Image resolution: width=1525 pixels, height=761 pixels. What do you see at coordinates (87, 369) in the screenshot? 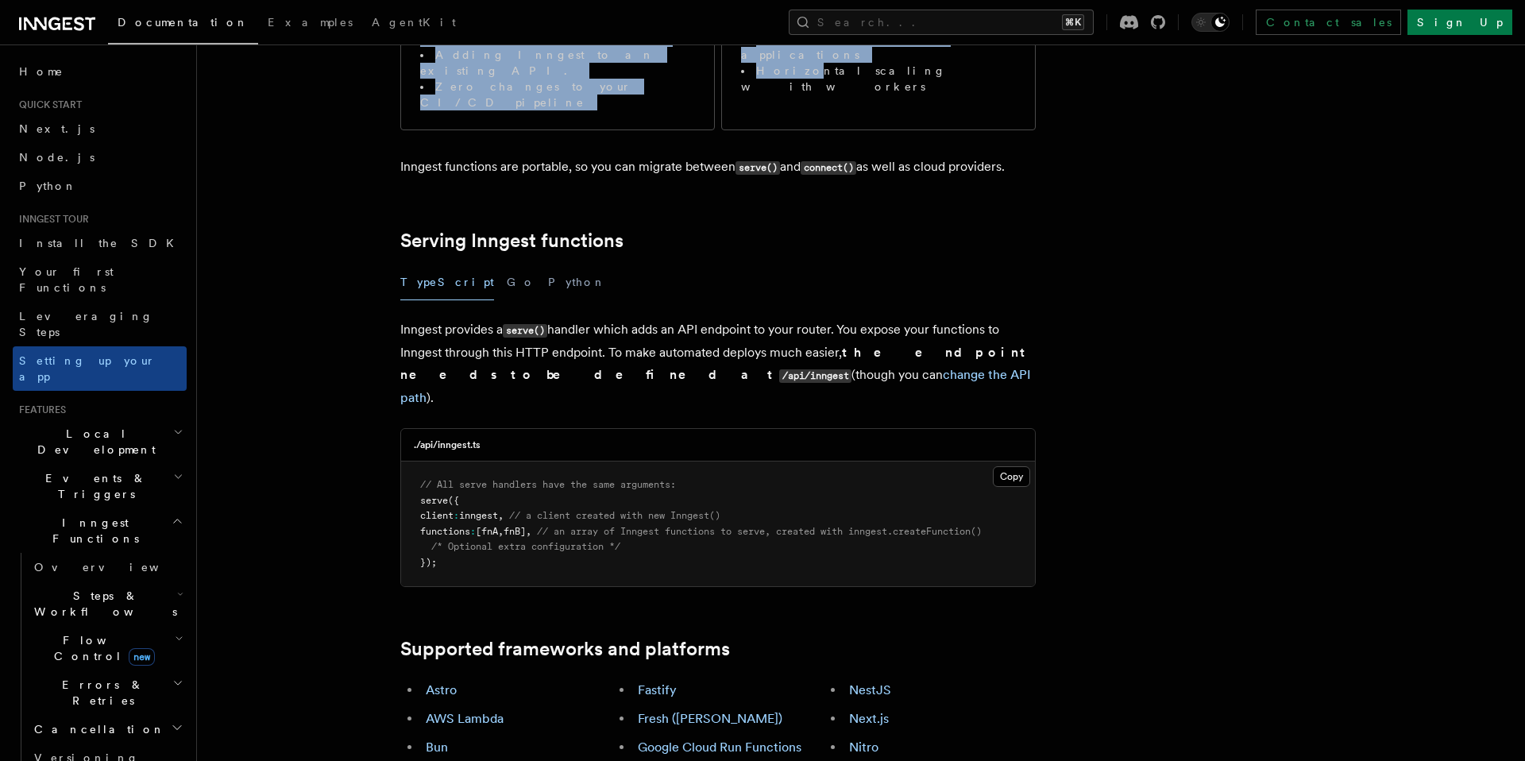
I see `span: Setting up your app` at bounding box center [87, 369].